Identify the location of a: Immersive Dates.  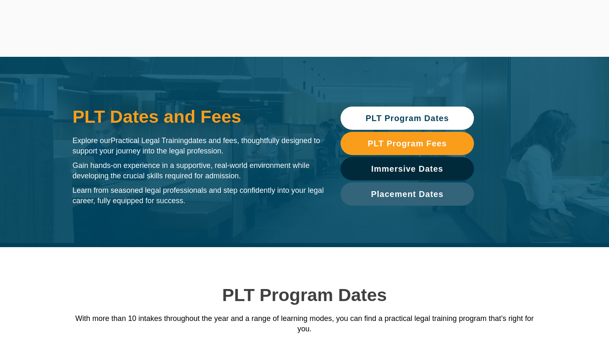
(407, 169).